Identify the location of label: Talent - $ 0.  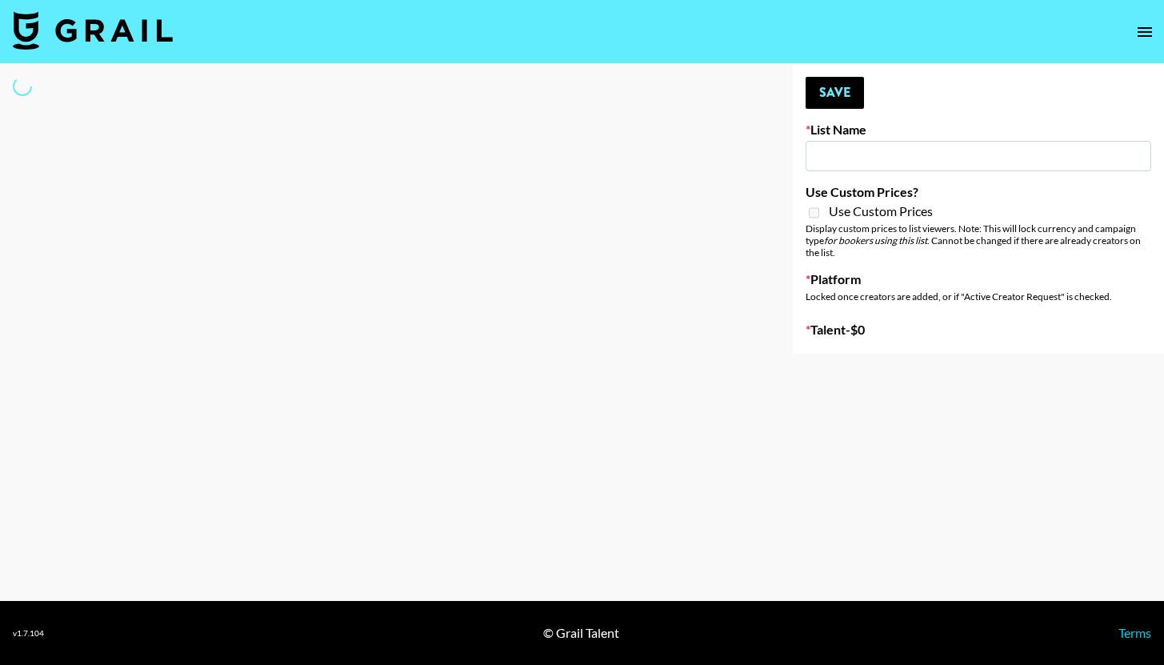
(979, 330).